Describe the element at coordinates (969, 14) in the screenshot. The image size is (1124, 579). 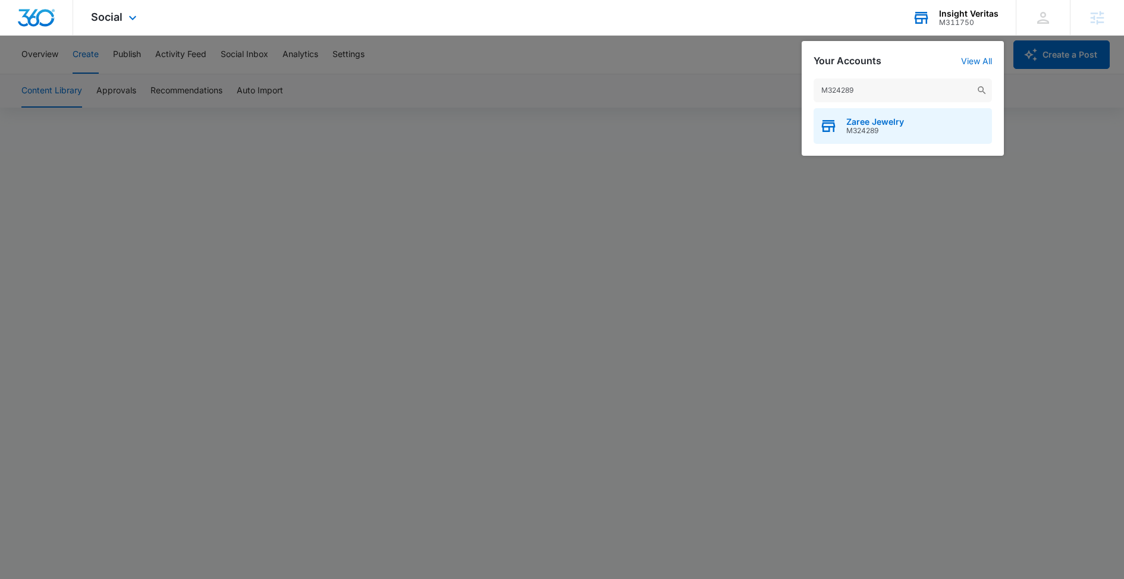
I see `div: account name` at that location.